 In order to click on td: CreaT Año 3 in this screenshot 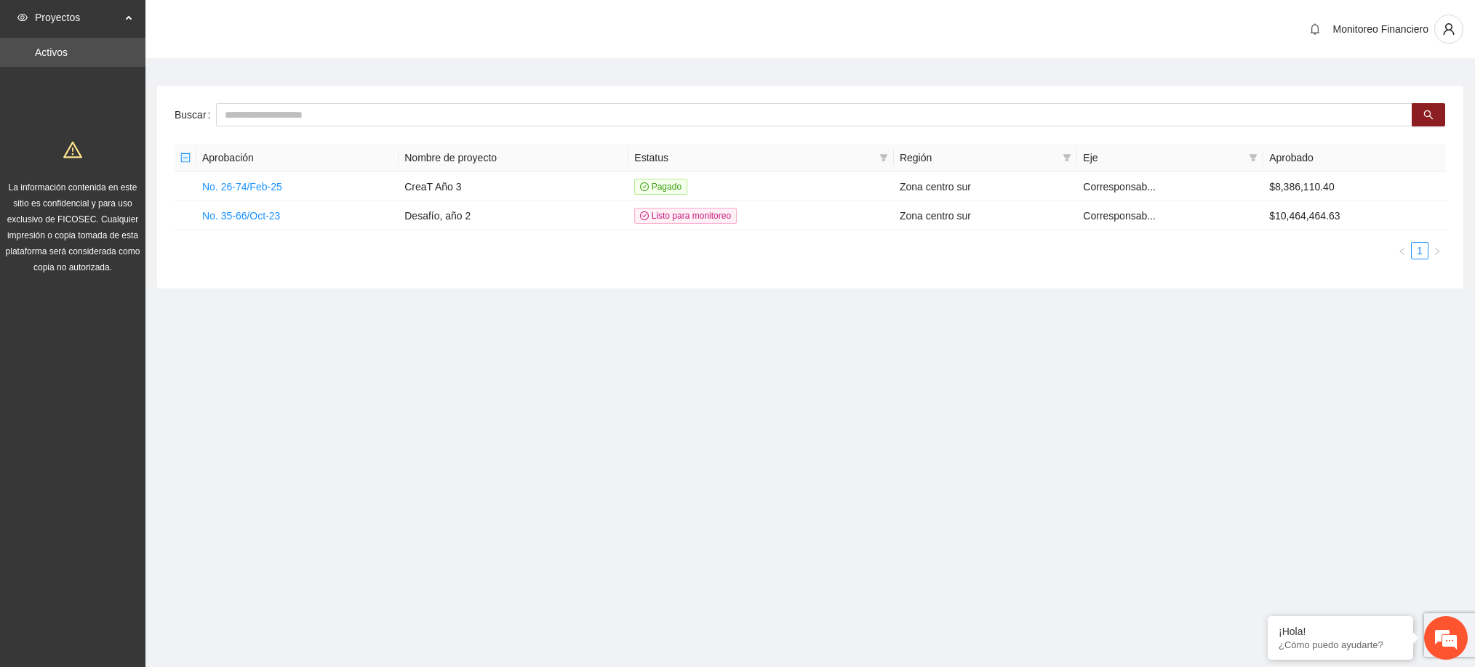, I will do `click(513, 187)`.